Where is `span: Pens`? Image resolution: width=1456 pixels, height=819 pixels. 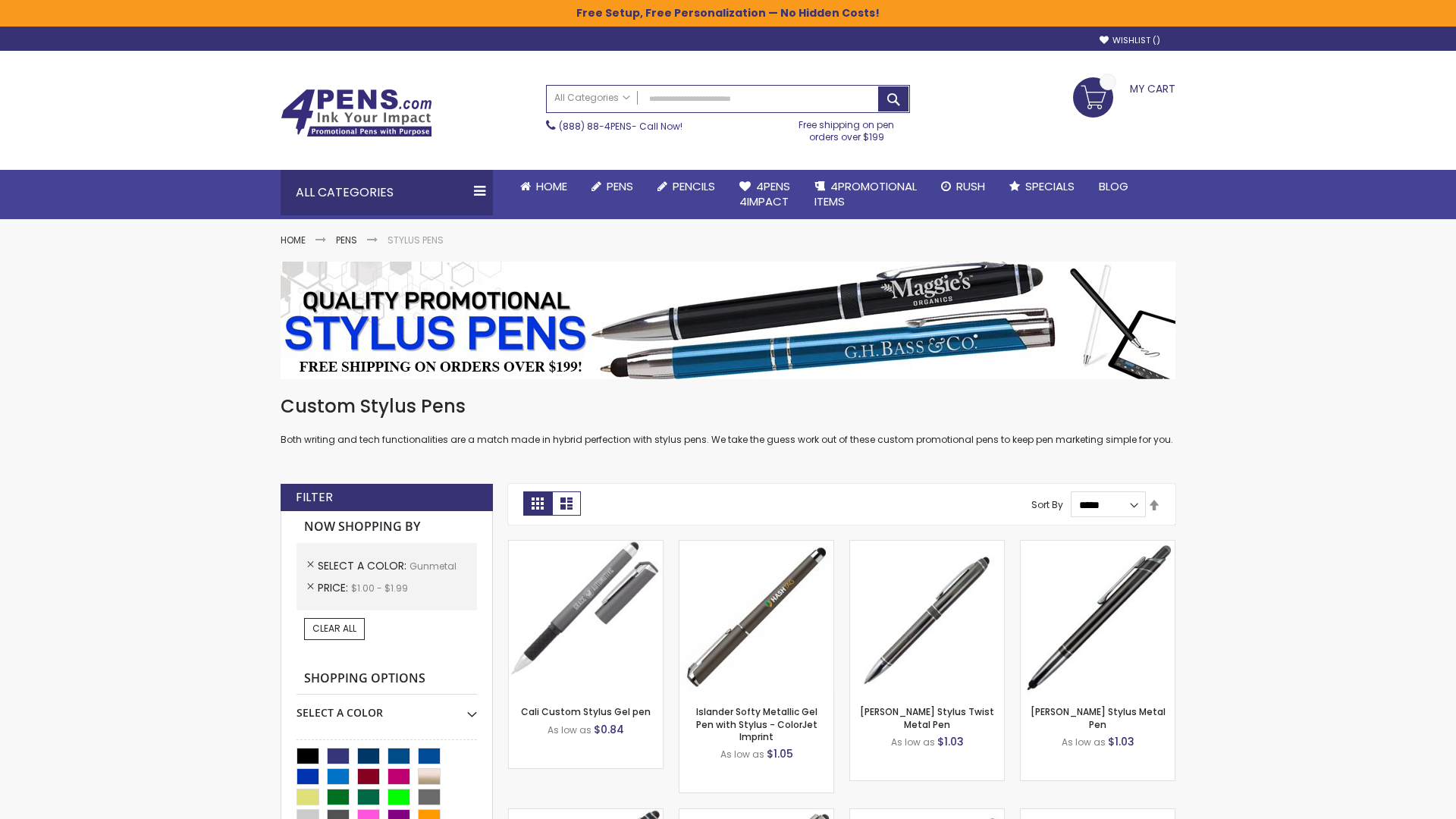 span: Pens is located at coordinates (619, 186).